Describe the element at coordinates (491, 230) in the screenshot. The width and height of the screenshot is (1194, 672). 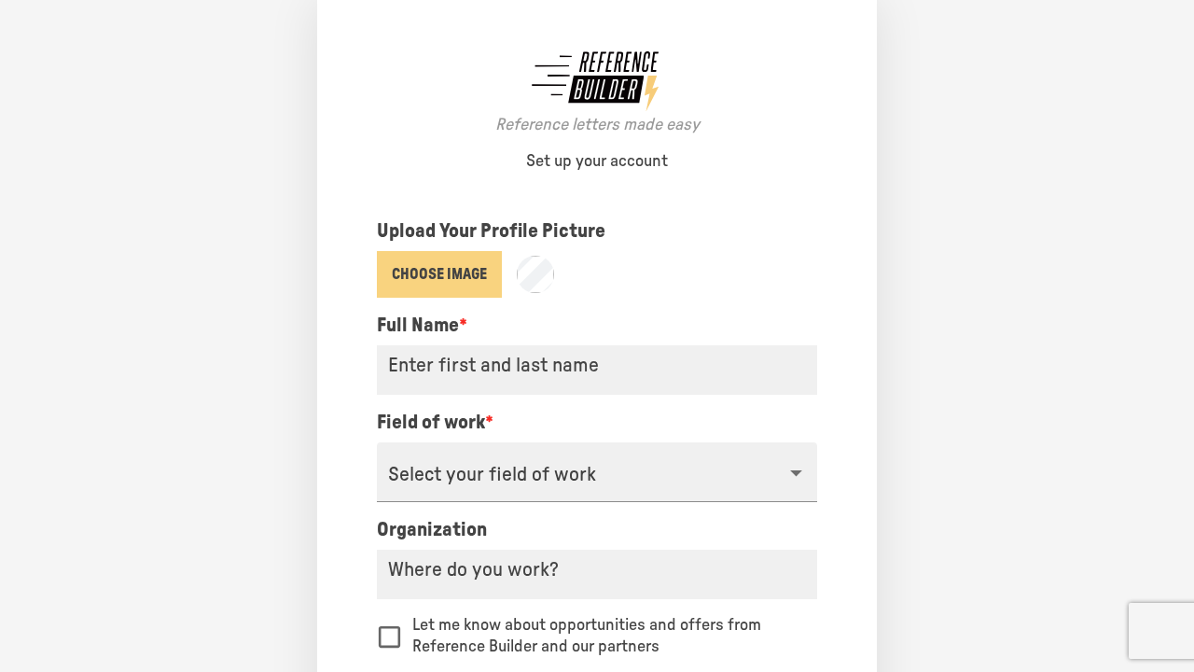
I see `p: Upload Your Profile Picture` at that location.